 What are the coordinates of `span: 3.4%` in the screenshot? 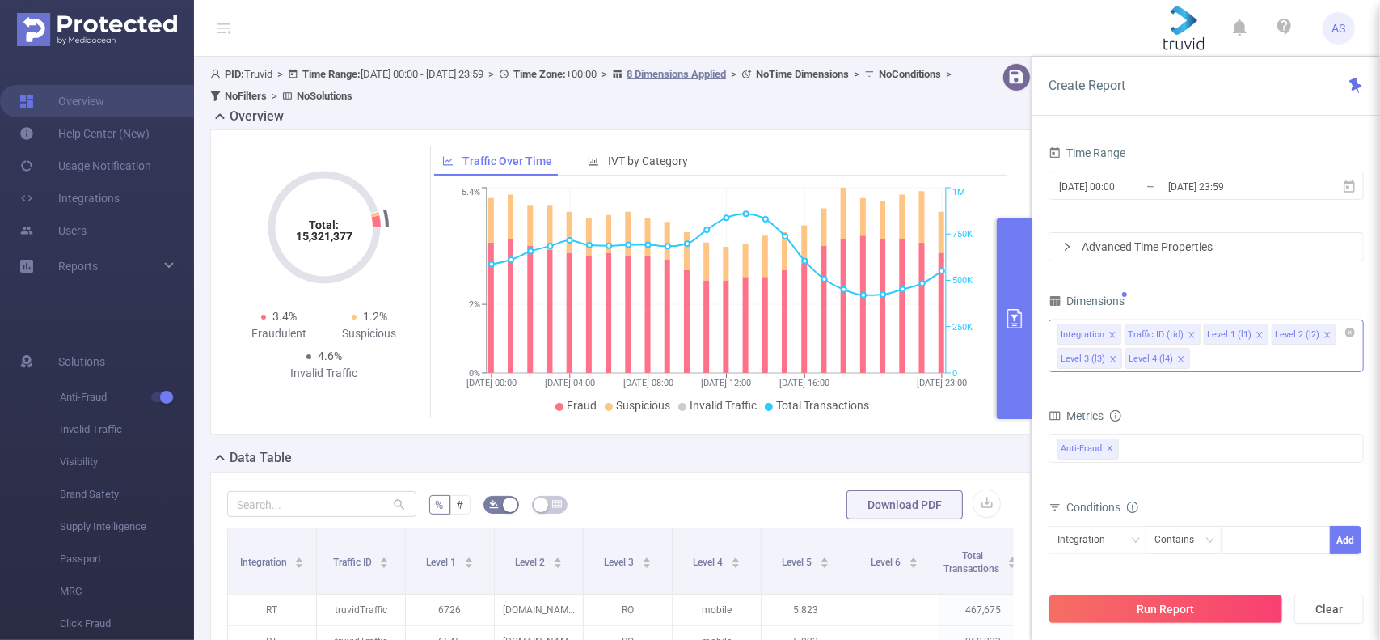 It's located at (285, 316).